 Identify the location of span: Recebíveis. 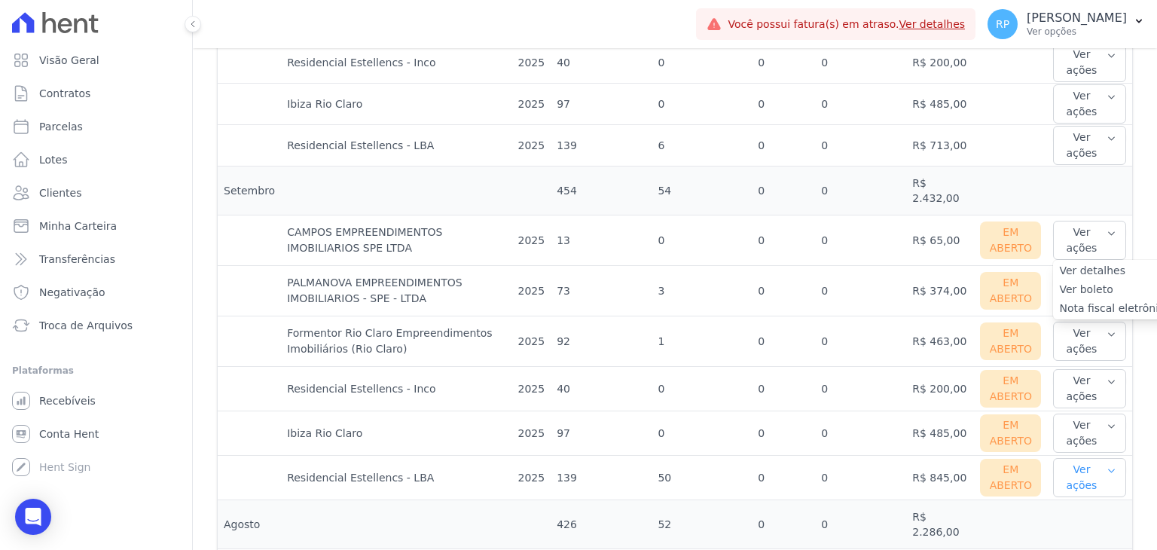
(67, 401).